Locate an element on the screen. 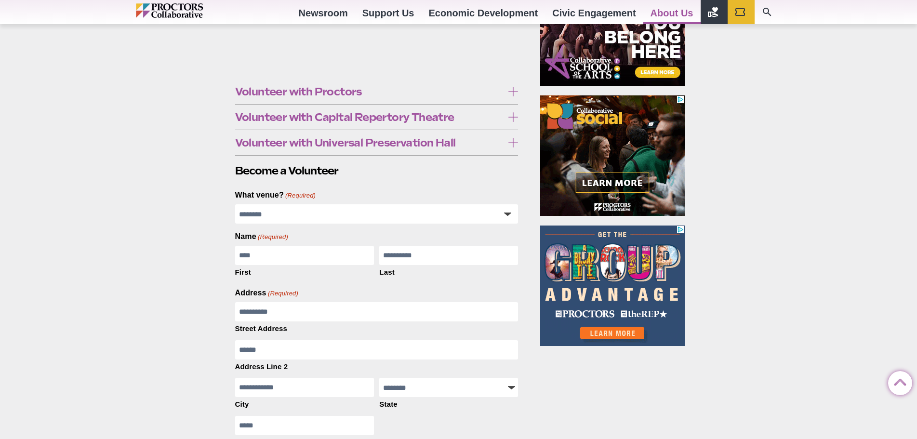 Image resolution: width=917 pixels, height=439 pixels. span: Volunteer with Proctors is located at coordinates (369, 92).